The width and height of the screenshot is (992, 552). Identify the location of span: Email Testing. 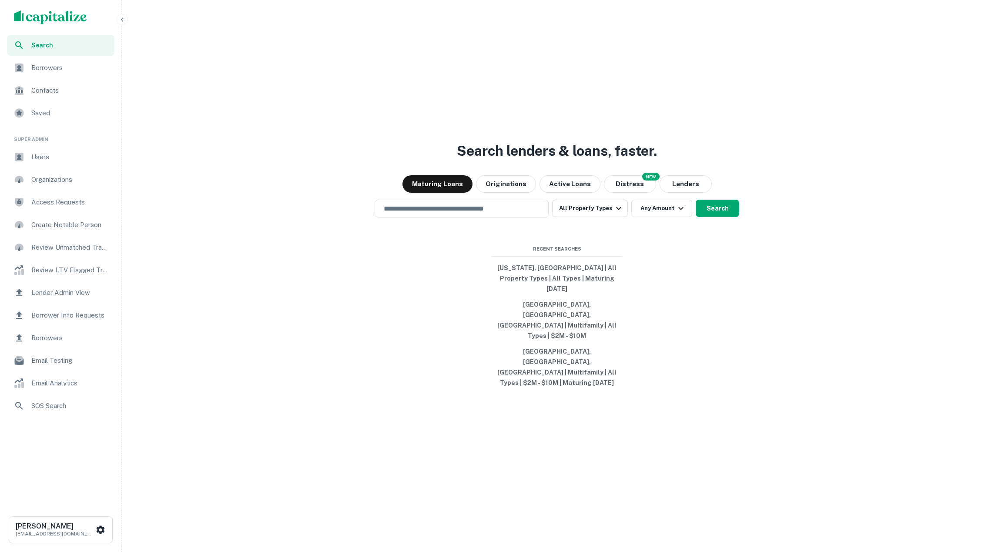
(70, 361).